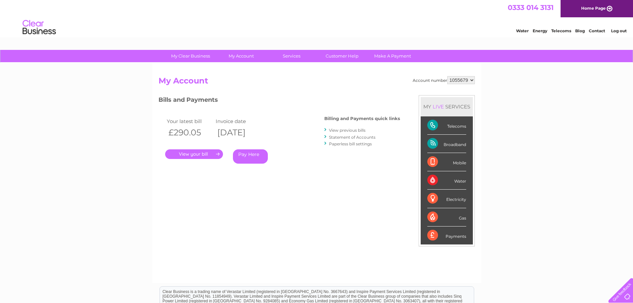  Describe the element at coordinates (190, 56) in the screenshot. I see `a: My Clear Business` at that location.